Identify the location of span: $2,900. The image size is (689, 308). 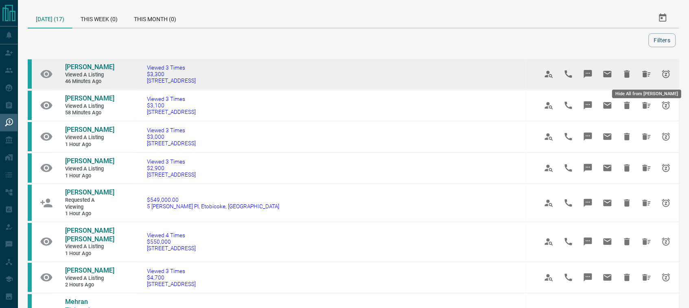
(171, 168).